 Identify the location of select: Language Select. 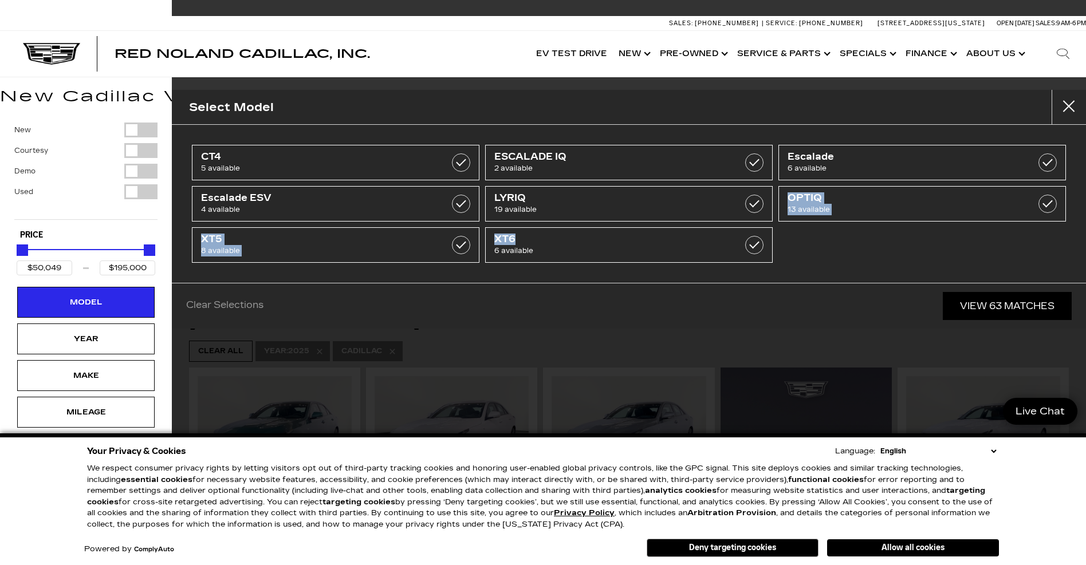
(938, 451).